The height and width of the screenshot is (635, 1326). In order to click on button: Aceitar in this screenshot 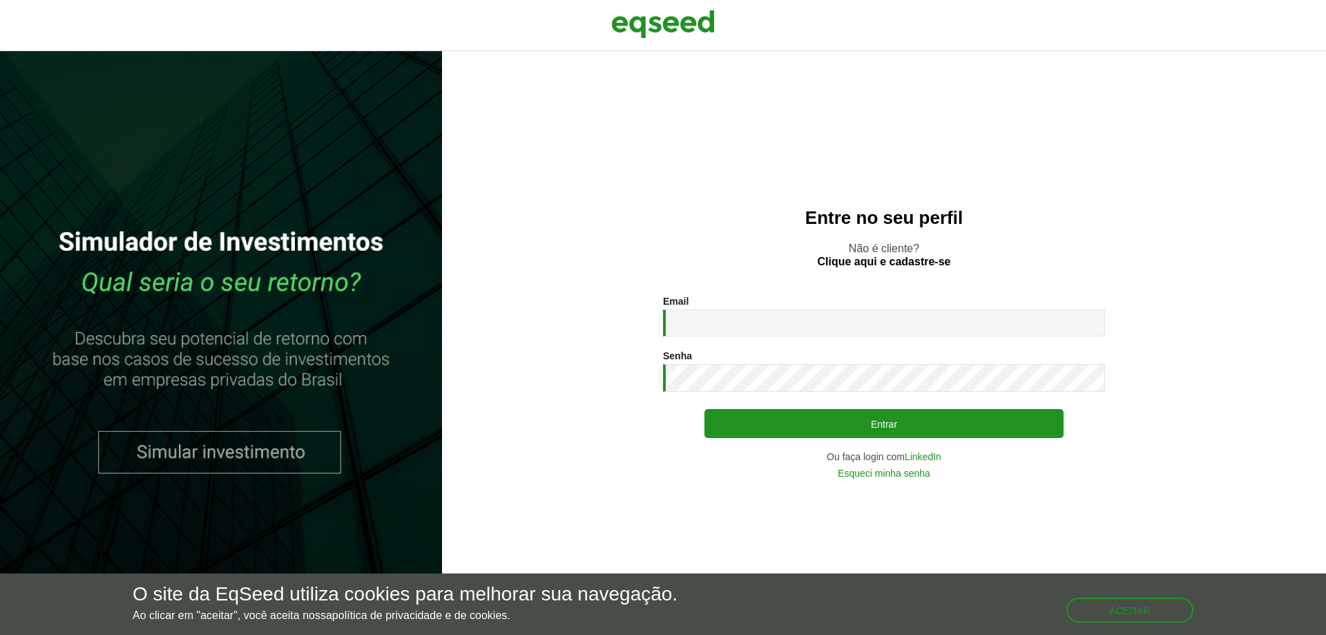, I will do `click(1130, 610)`.